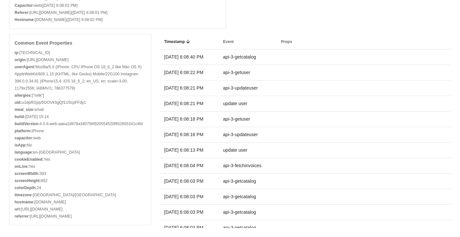 Image resolution: width=460 pixels, height=237 pixels. Describe the element at coordinates (24, 153) in the screenshot. I see `strong: language:` at that location.